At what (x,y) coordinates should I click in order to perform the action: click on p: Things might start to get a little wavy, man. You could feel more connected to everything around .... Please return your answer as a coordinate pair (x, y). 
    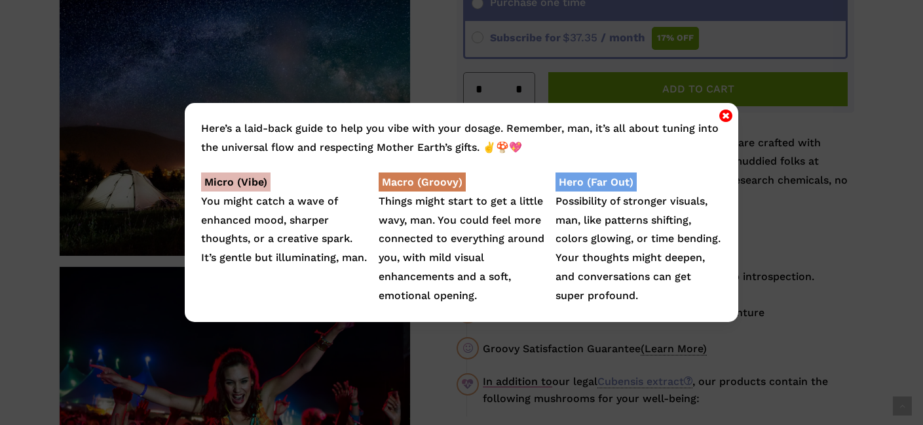
    Looking at the image, I should click on (462, 239).